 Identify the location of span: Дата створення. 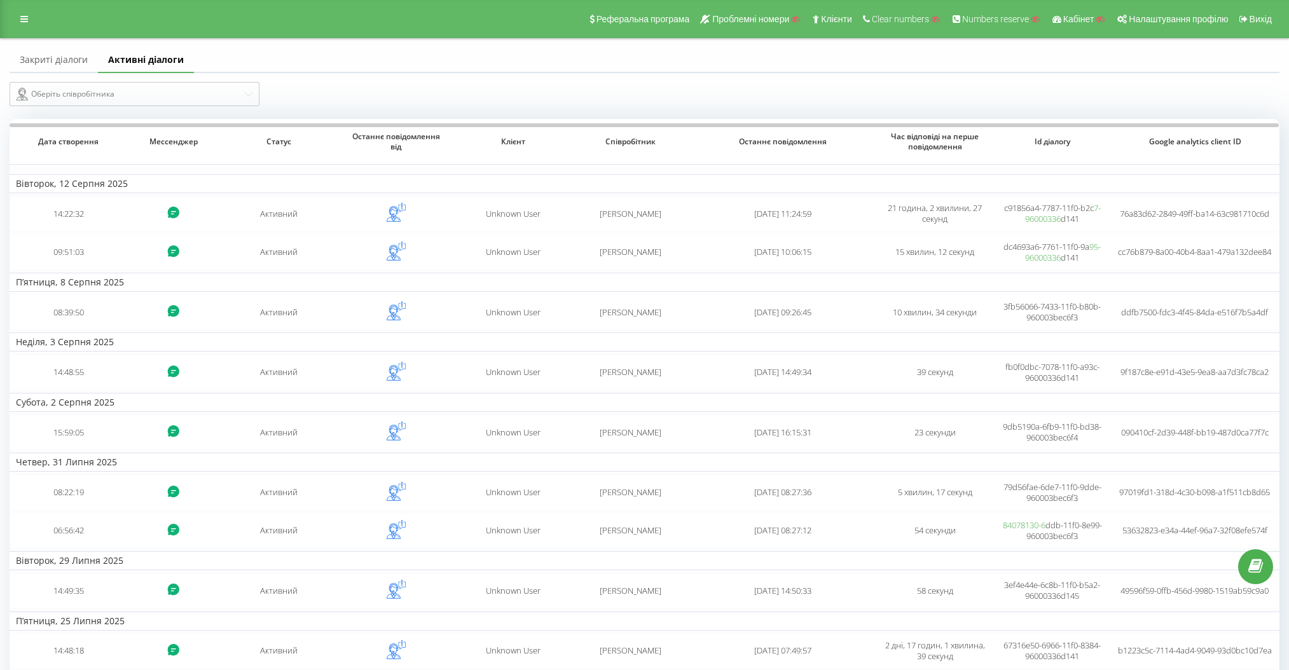
(68, 142).